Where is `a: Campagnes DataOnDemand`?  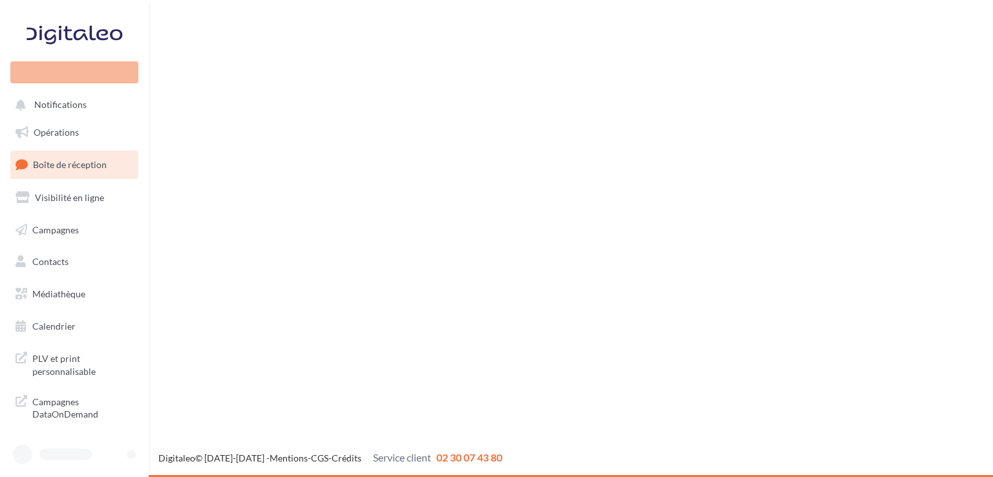
a: Campagnes DataOnDemand is located at coordinates (74, 407).